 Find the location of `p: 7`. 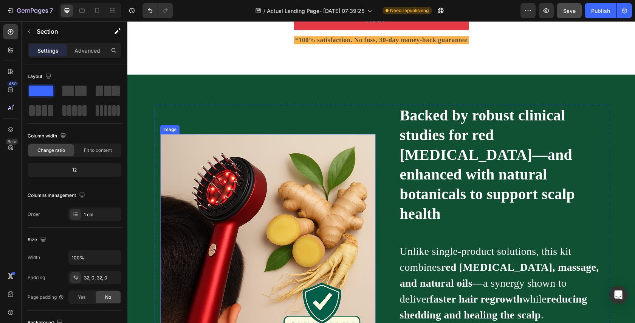

p: 7 is located at coordinates (51, 11).